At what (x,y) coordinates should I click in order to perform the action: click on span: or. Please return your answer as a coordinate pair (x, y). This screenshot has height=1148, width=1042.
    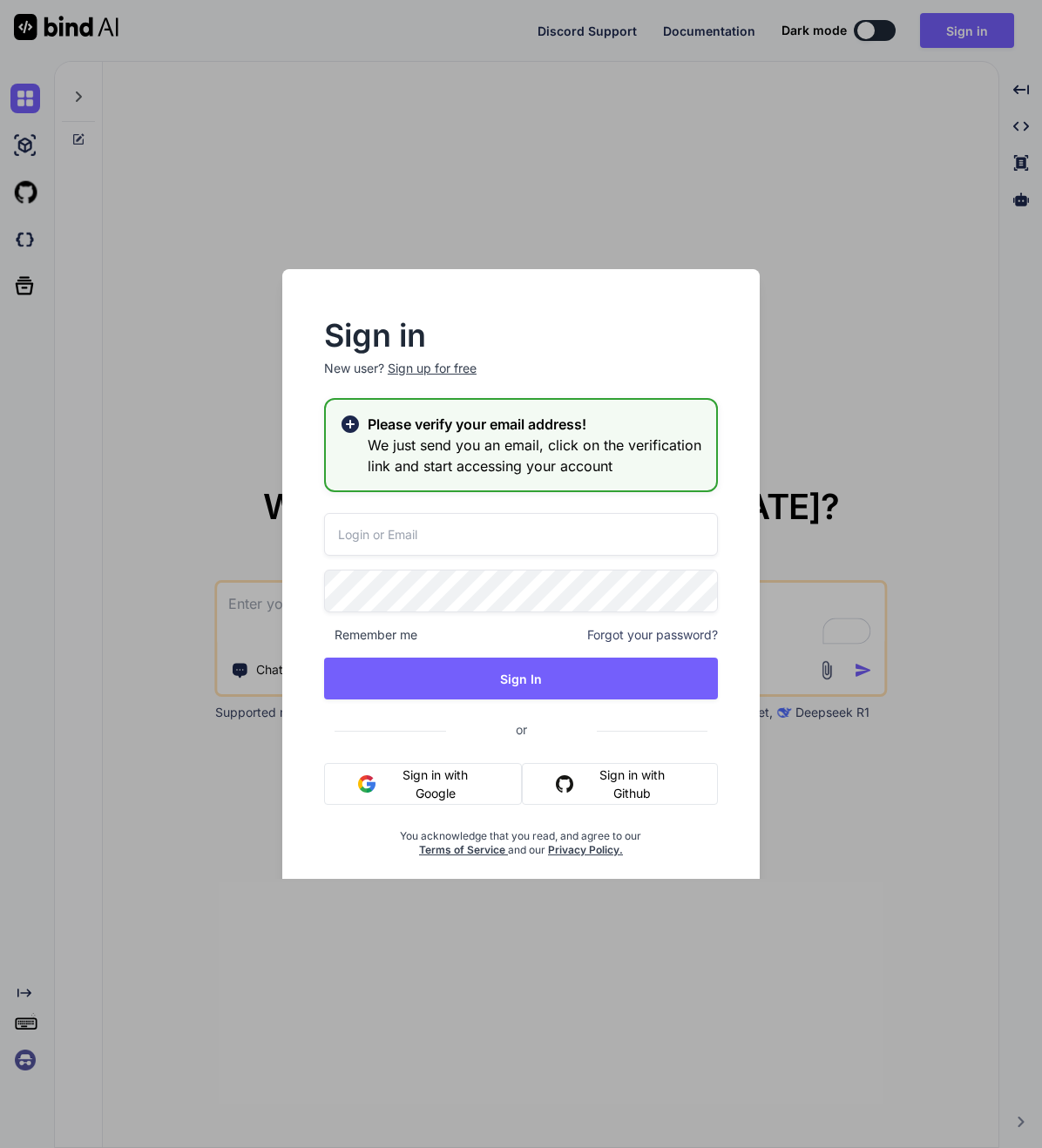
    Looking at the image, I should click on (521, 729).